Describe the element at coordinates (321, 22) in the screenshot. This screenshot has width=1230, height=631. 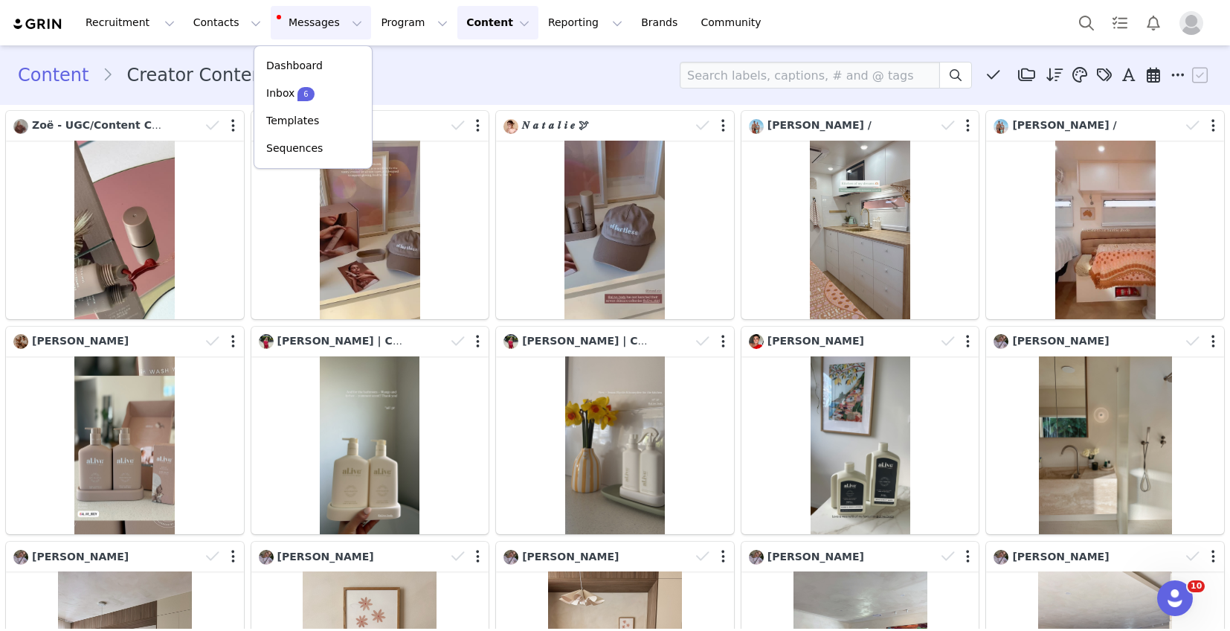
I see `button: Messages` at that location.